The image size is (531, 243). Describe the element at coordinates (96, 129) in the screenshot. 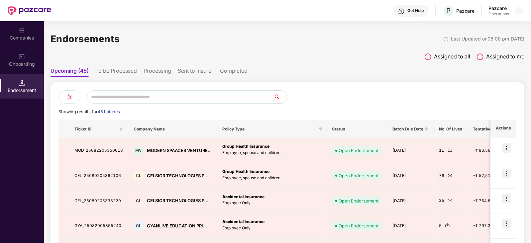

I see `span: Ticket ID` at that location.